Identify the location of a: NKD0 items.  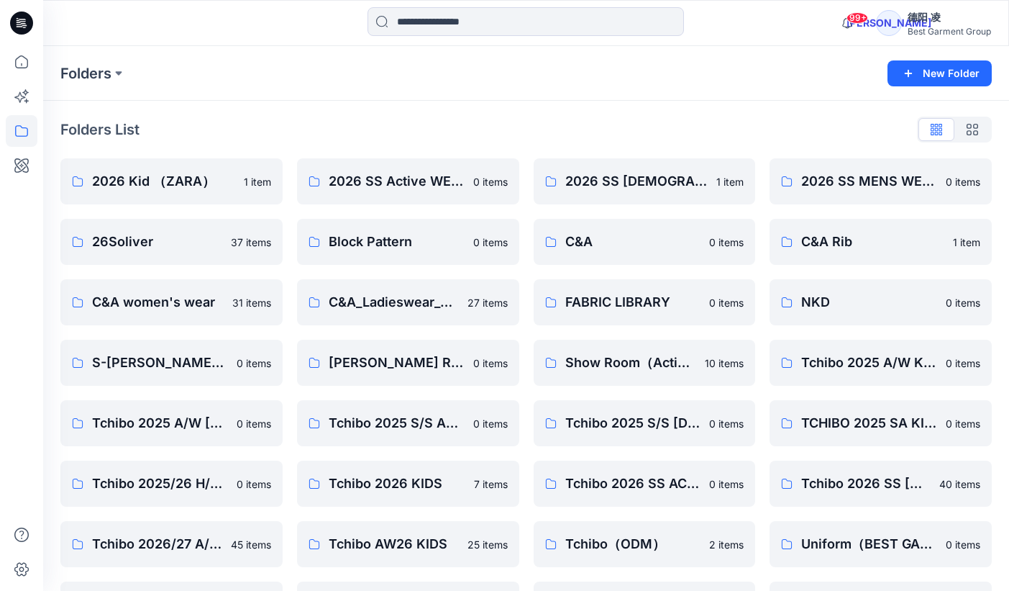
(881, 302).